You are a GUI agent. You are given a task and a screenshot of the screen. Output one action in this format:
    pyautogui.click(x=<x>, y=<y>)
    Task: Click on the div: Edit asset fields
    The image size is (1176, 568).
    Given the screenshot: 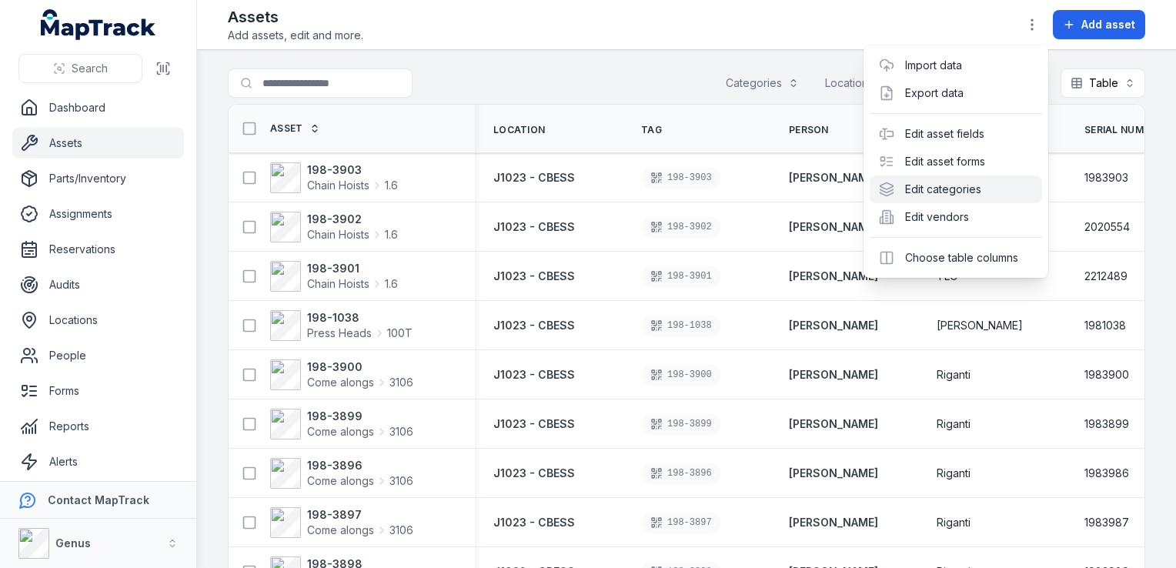 What is the action you would take?
    pyautogui.click(x=956, y=134)
    